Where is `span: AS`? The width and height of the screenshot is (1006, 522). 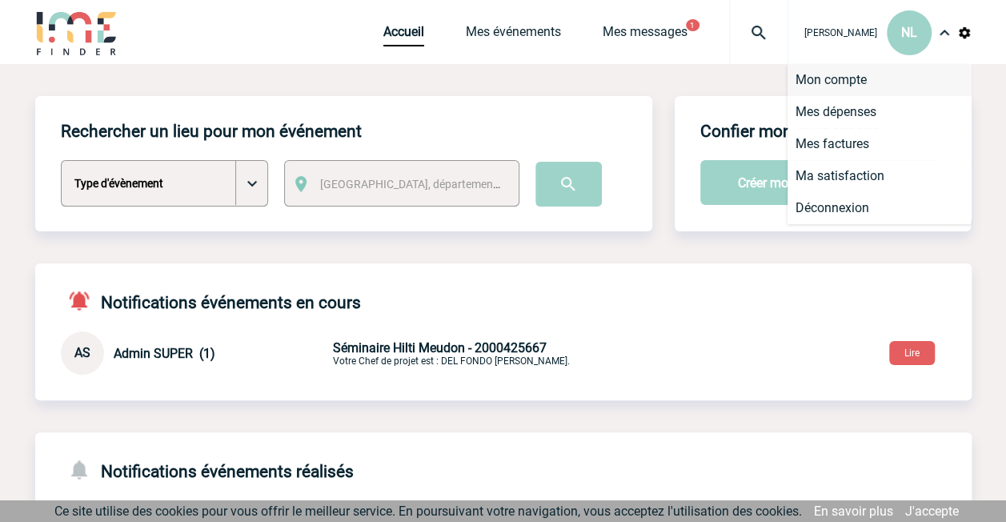 span: AS is located at coordinates (82, 352).